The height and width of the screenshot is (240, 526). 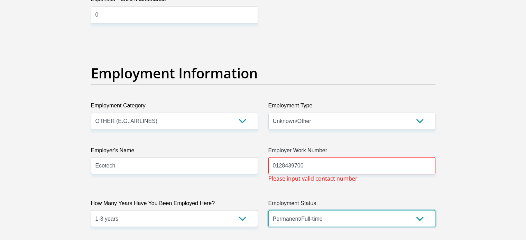 I want to click on label: Employer Work Number, so click(x=352, y=152).